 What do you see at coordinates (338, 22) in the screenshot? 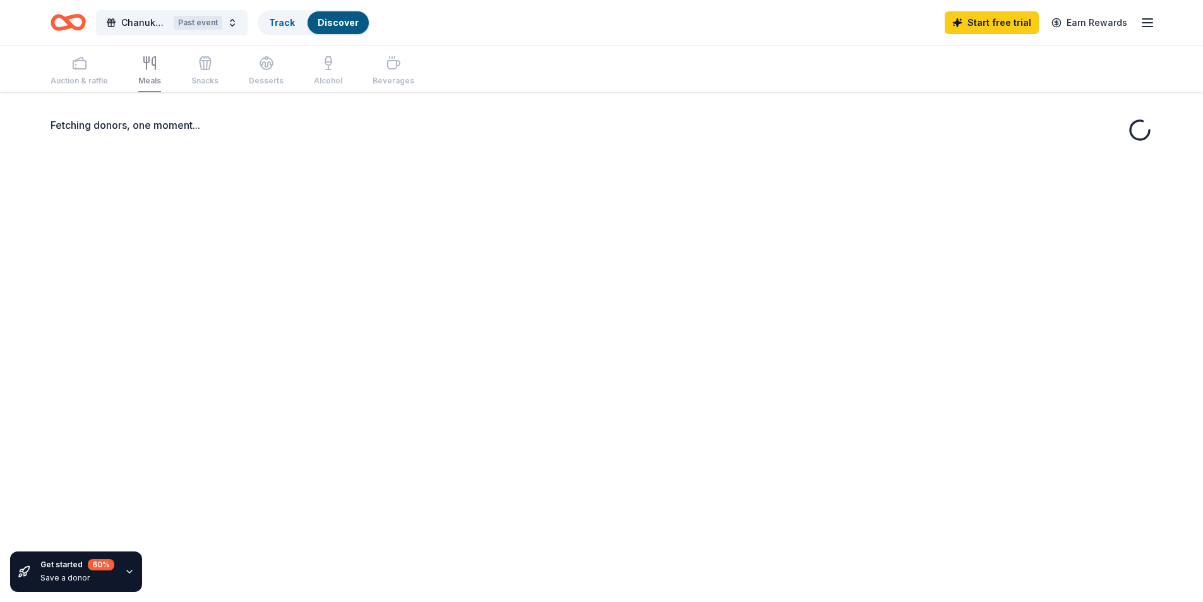
I see `a: Discover` at bounding box center [338, 22].